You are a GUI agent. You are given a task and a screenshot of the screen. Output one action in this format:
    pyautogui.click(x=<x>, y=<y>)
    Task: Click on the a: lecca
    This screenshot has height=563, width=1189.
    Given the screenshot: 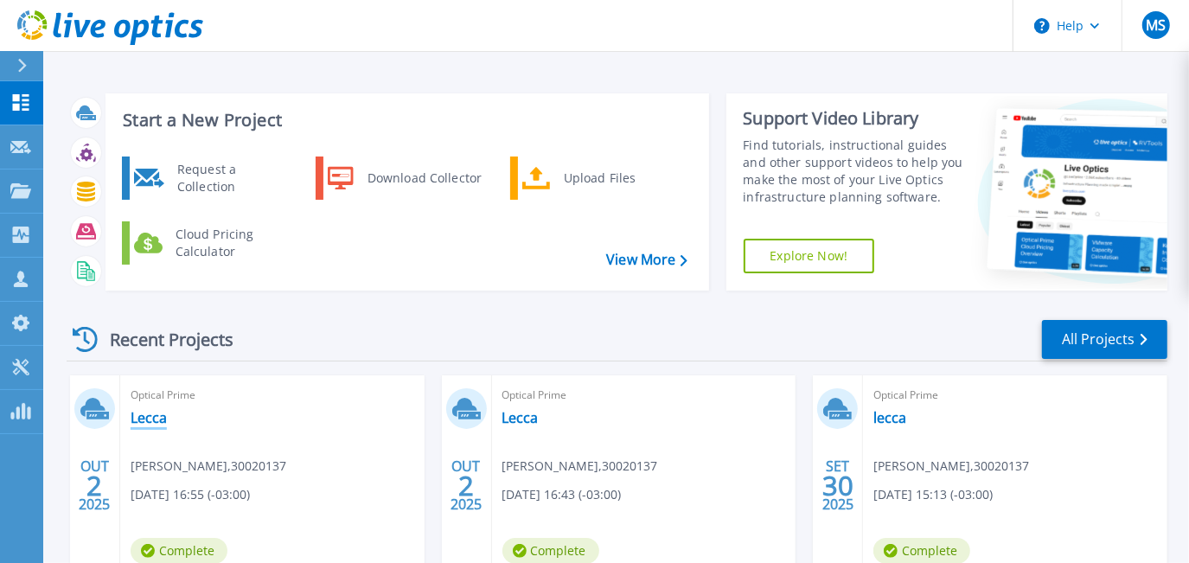 What is the action you would take?
    pyautogui.click(x=890, y=418)
    